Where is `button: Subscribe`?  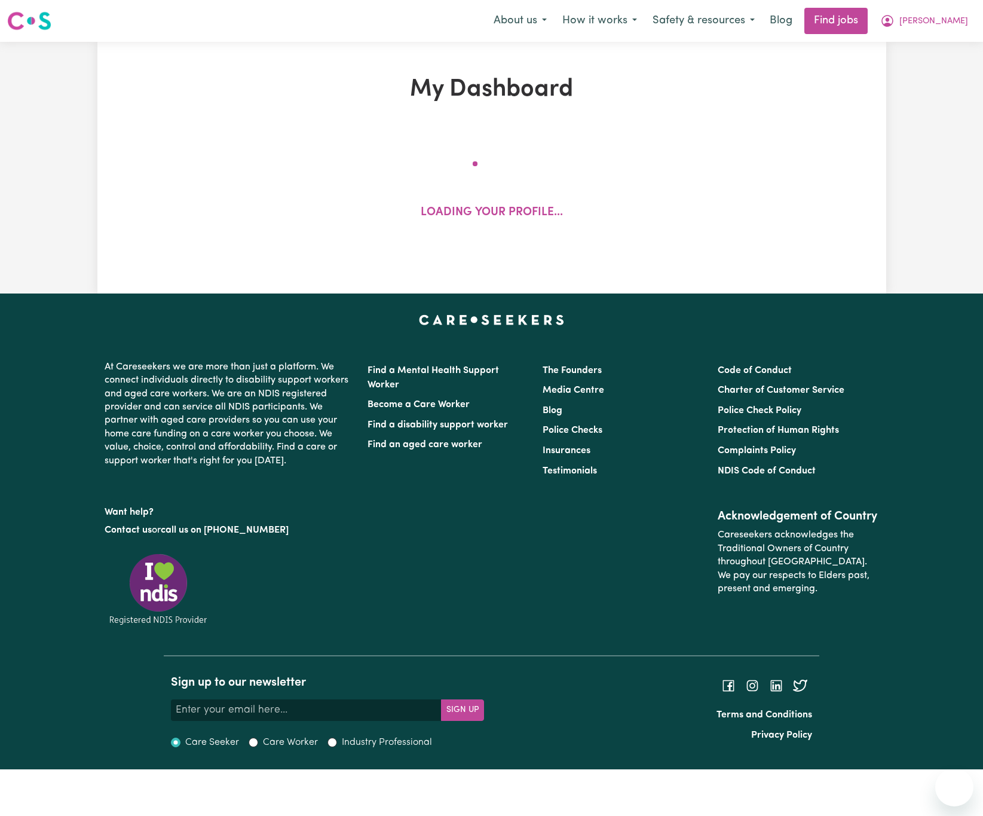 button: Subscribe is located at coordinates (463, 710).